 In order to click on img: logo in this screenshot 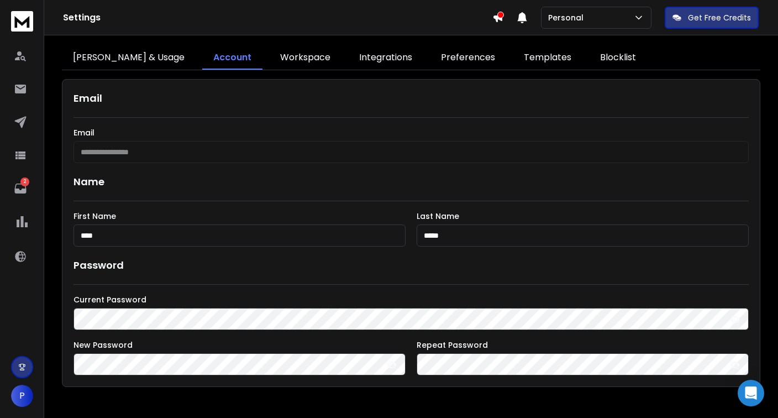, I will do `click(22, 21)`.